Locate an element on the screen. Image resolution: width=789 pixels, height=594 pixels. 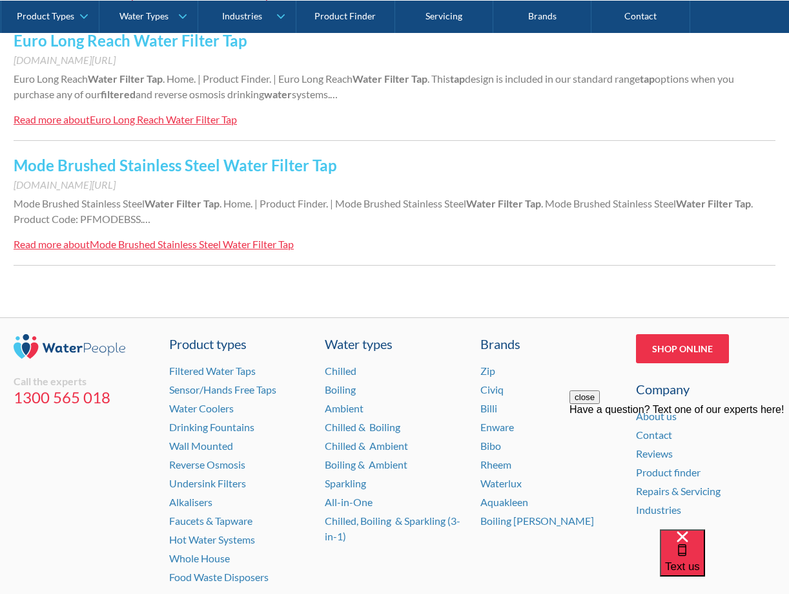
div: Mode Brushed Stainless Steel Water Filter Tap is located at coordinates (192, 243).